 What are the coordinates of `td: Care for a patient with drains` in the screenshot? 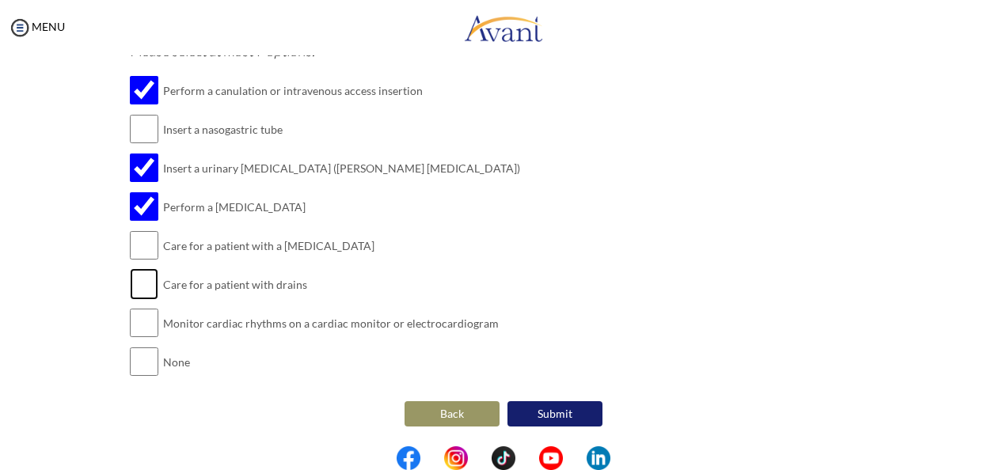 It's located at (341, 284).